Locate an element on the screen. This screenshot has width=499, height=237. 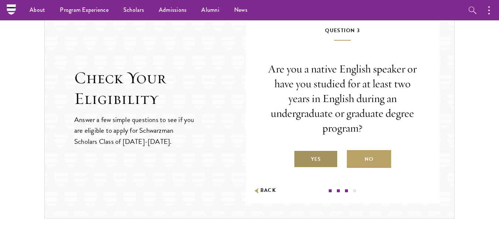
label: Yes is located at coordinates (316, 159).